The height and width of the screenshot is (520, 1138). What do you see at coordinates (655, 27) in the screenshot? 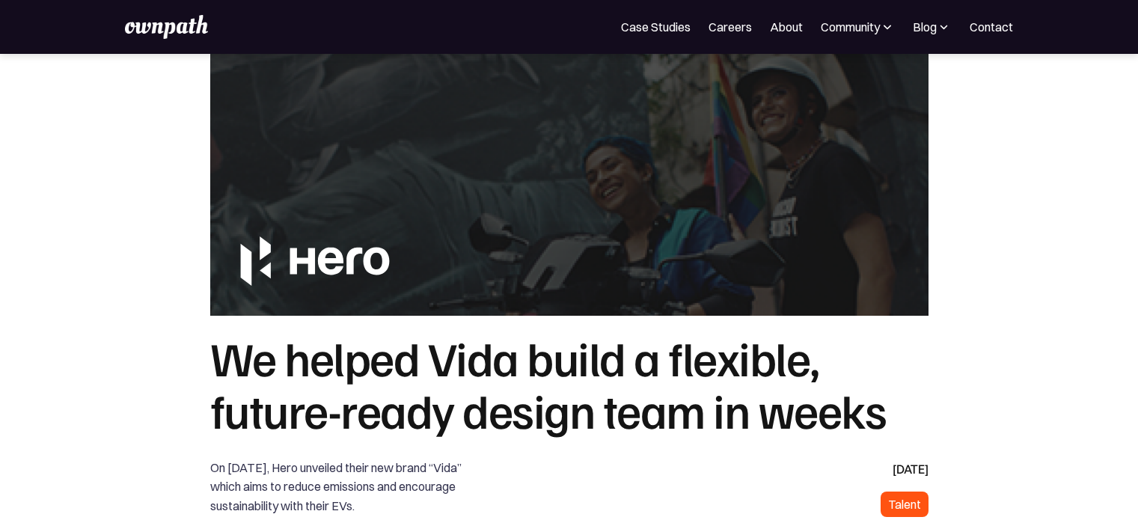
I see `a: Case Studies` at bounding box center [655, 27].